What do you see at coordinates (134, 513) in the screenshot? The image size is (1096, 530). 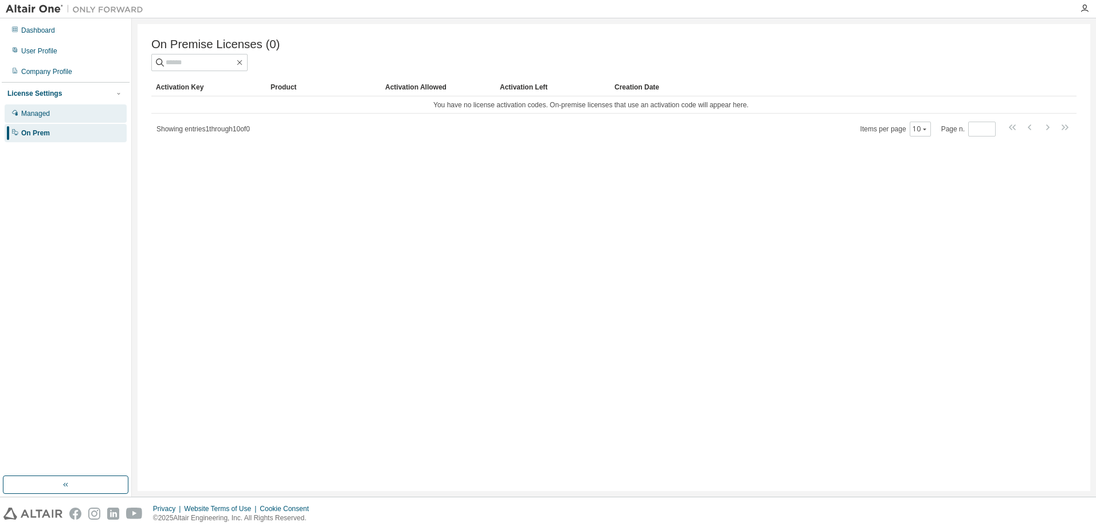 I see `img: youtube.svg` at bounding box center [134, 513].